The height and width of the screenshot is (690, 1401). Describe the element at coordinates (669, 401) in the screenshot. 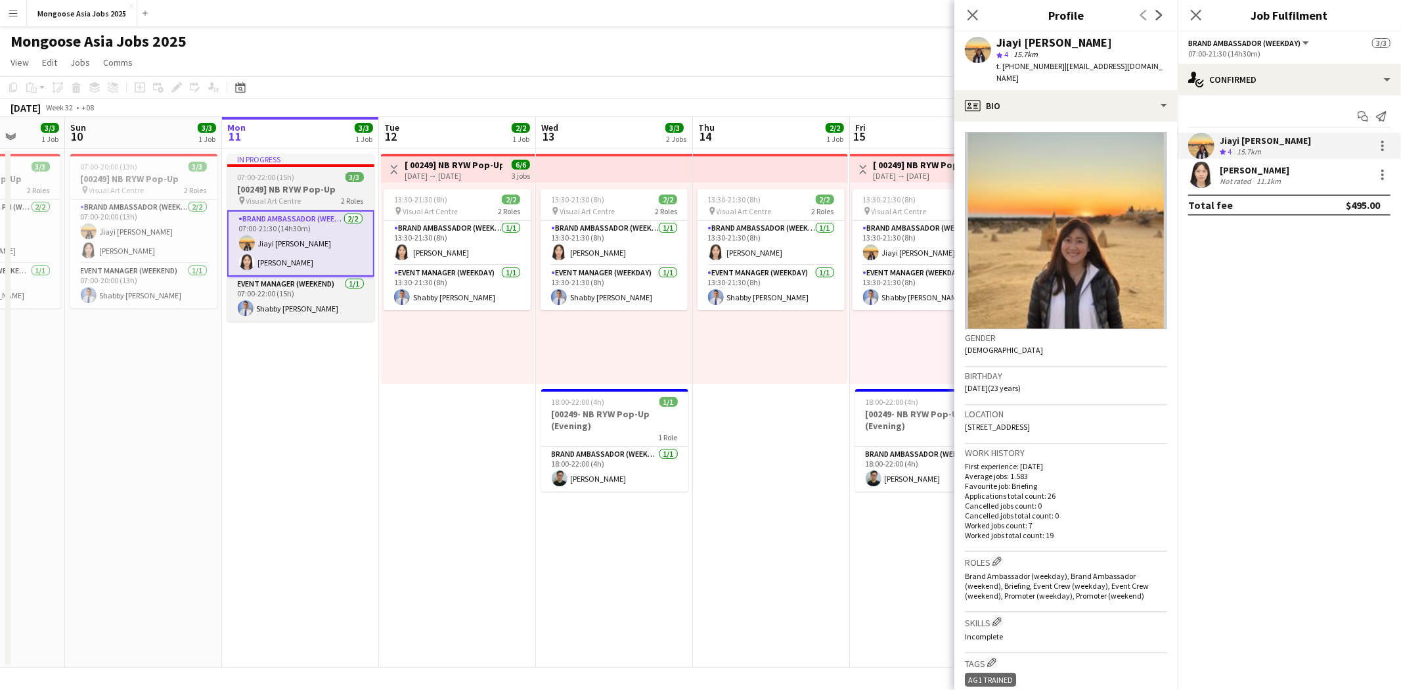

I see `span: 1/1` at that location.